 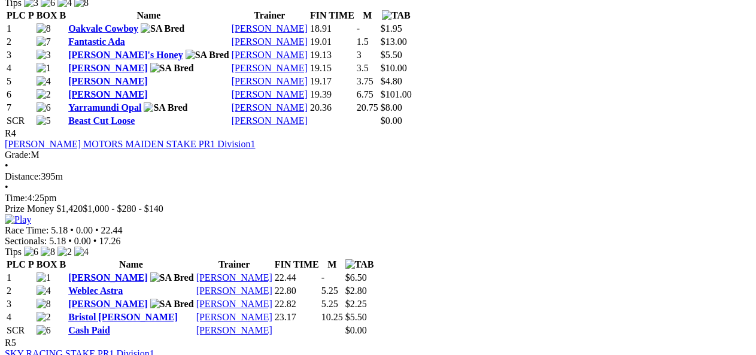 I want to click on td: 19.17, so click(x=332, y=81).